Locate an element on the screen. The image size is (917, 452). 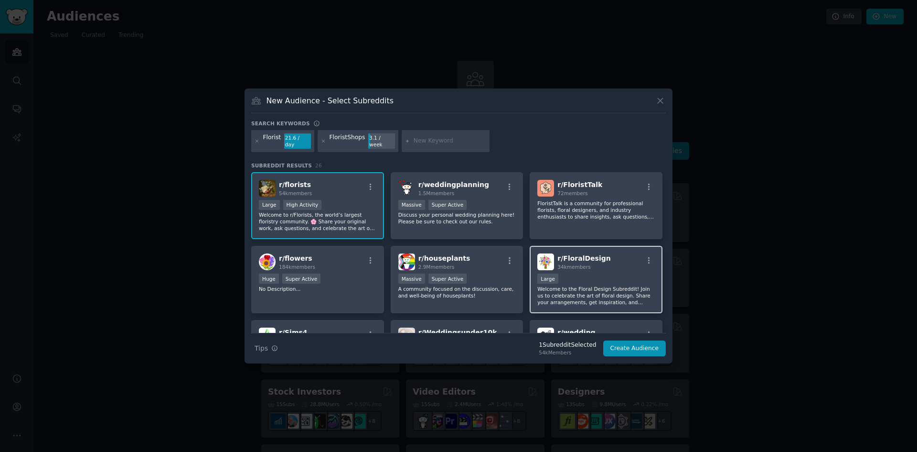
h3: Search keywords is located at coordinates (280, 123).